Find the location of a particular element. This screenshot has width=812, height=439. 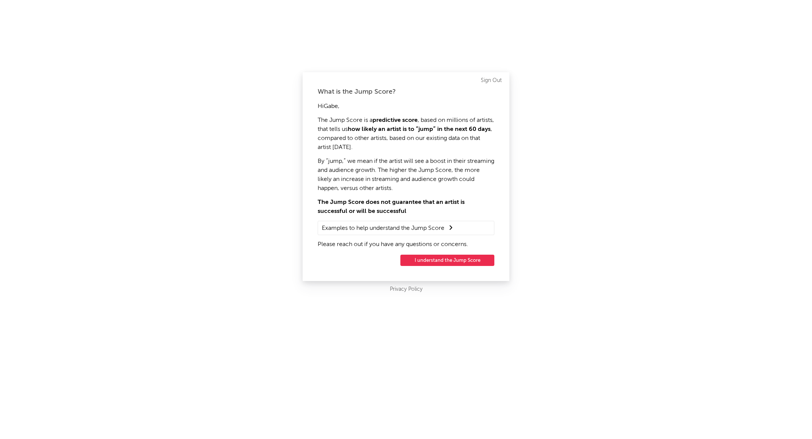

p: Hi Gabe , is located at coordinates (406, 106).